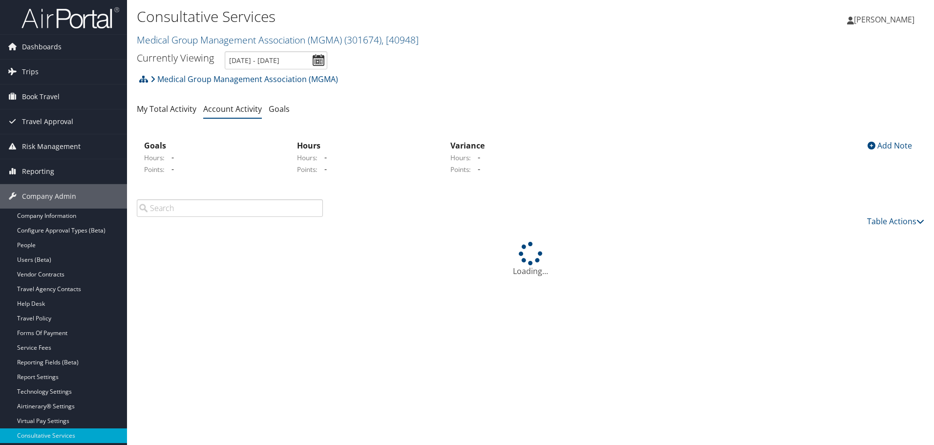 The height and width of the screenshot is (445, 934). What do you see at coordinates (41, 97) in the screenshot?
I see `span: Book Travel` at bounding box center [41, 97].